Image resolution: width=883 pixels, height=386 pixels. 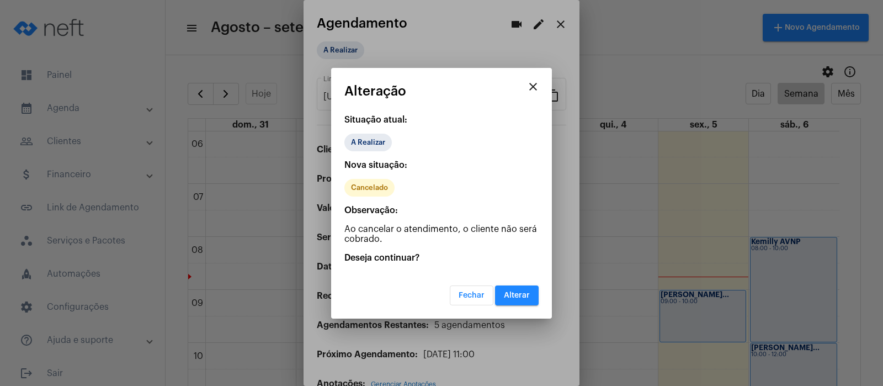 What do you see at coordinates (533, 87) in the screenshot?
I see `mat-icon: close` at bounding box center [533, 87].